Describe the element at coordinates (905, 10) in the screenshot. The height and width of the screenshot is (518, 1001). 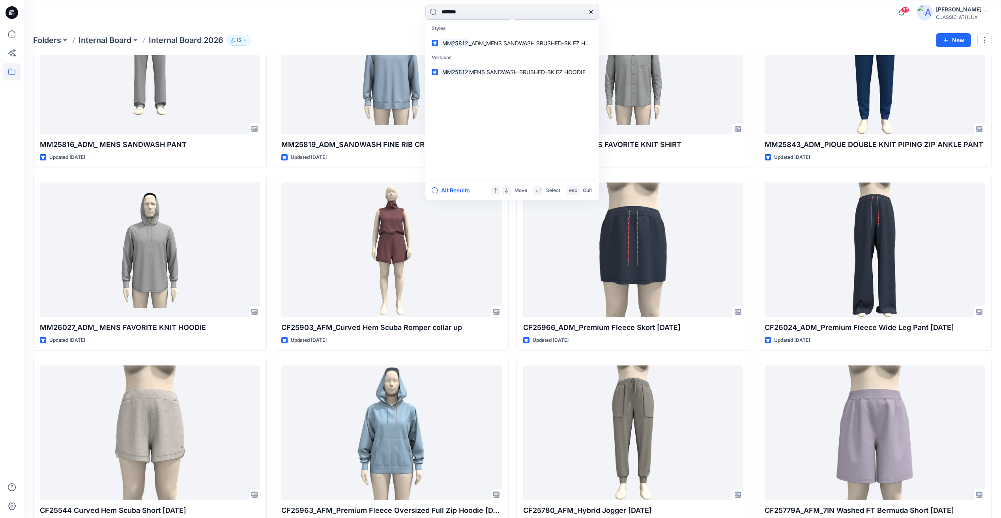
I see `span: 89` at that location.